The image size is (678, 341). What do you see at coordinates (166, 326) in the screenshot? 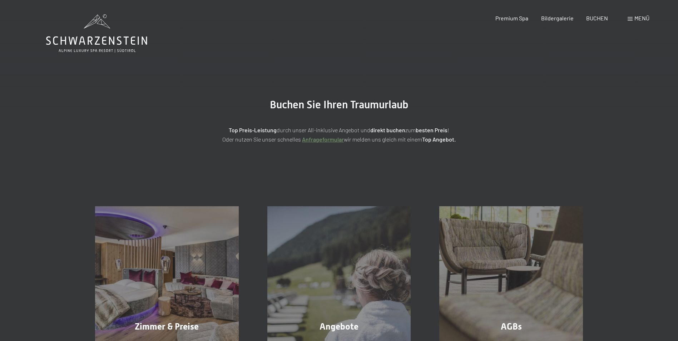
I see `span: Zimmer & Preise` at bounding box center [166, 326].